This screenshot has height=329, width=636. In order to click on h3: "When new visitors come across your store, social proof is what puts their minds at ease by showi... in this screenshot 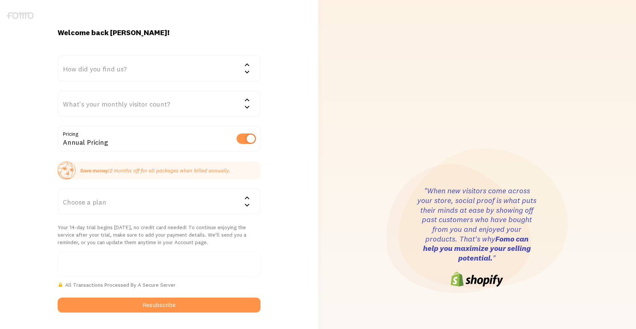, I will do `click(477, 225)`.